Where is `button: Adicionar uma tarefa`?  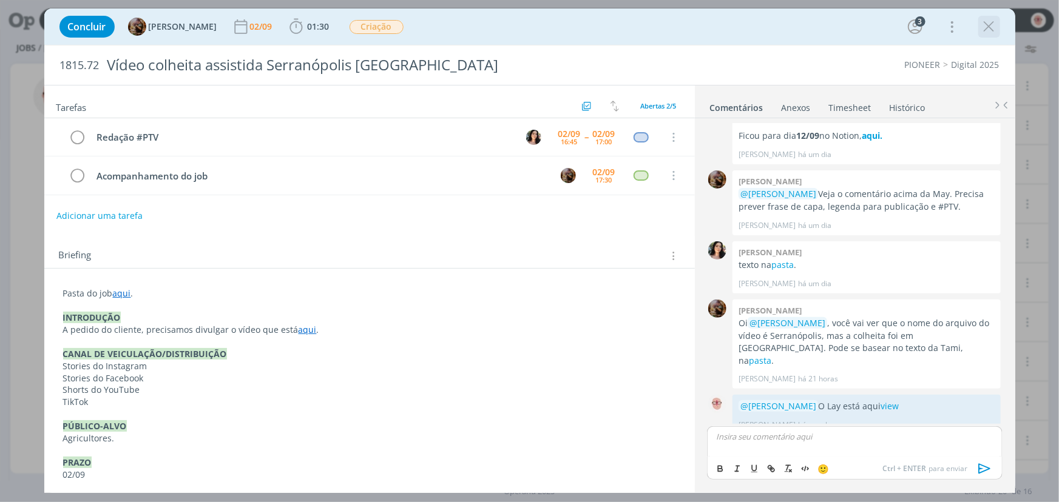
button: Adicionar uma tarefa is located at coordinates (100, 216).